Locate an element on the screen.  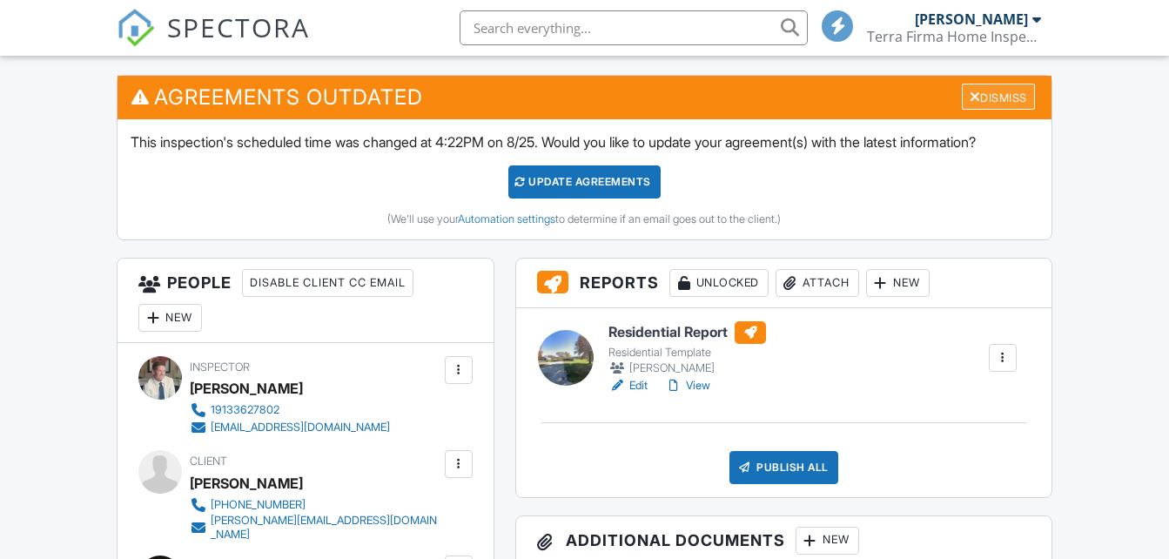
a: View is located at coordinates (687, 386).